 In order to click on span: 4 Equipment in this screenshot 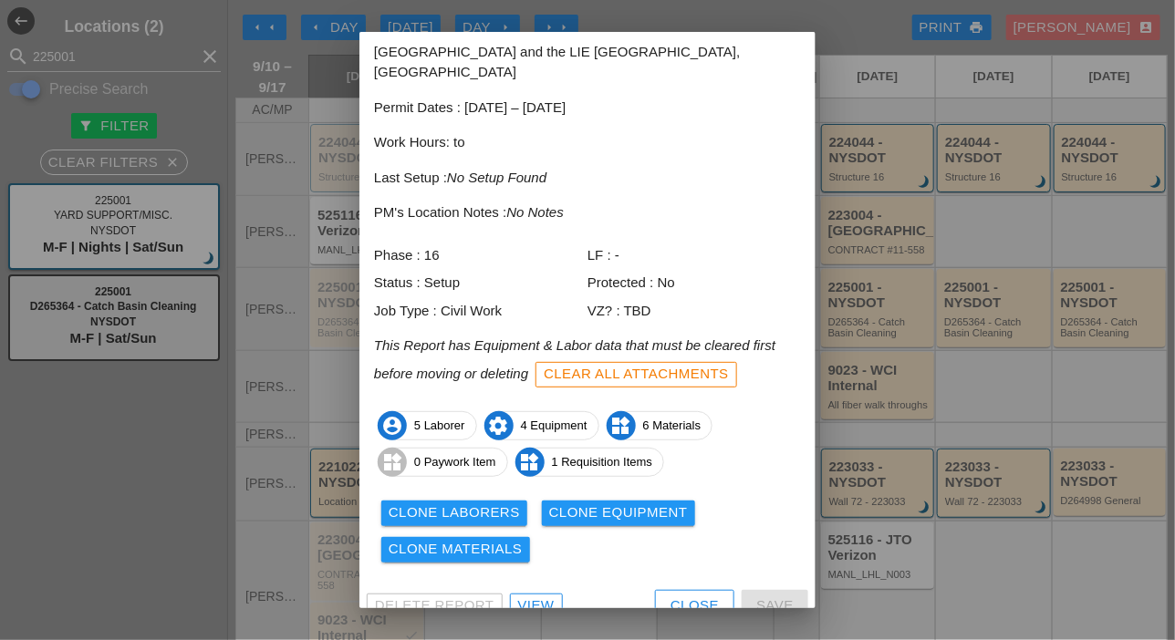, I will do `click(542, 426)`.